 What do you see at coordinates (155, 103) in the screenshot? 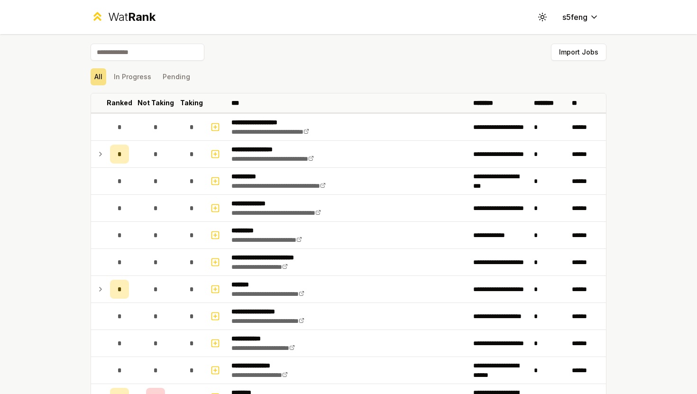
I see `p: Not Taking` at bounding box center [155, 103].